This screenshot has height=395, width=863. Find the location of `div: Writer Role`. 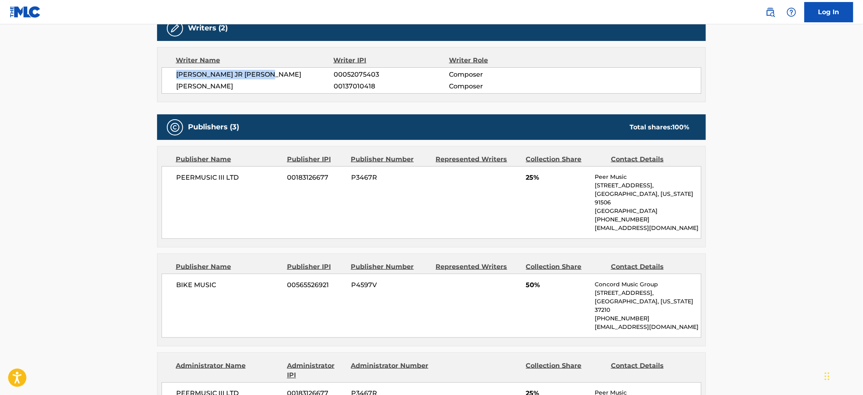

div: Writer Role is located at coordinates (501, 60).